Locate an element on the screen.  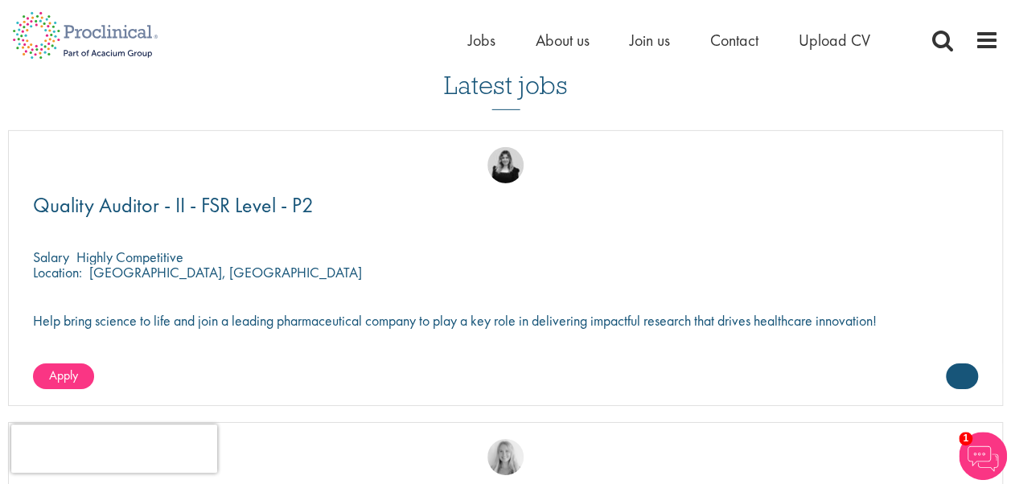
a: Jobs is located at coordinates (482, 40).